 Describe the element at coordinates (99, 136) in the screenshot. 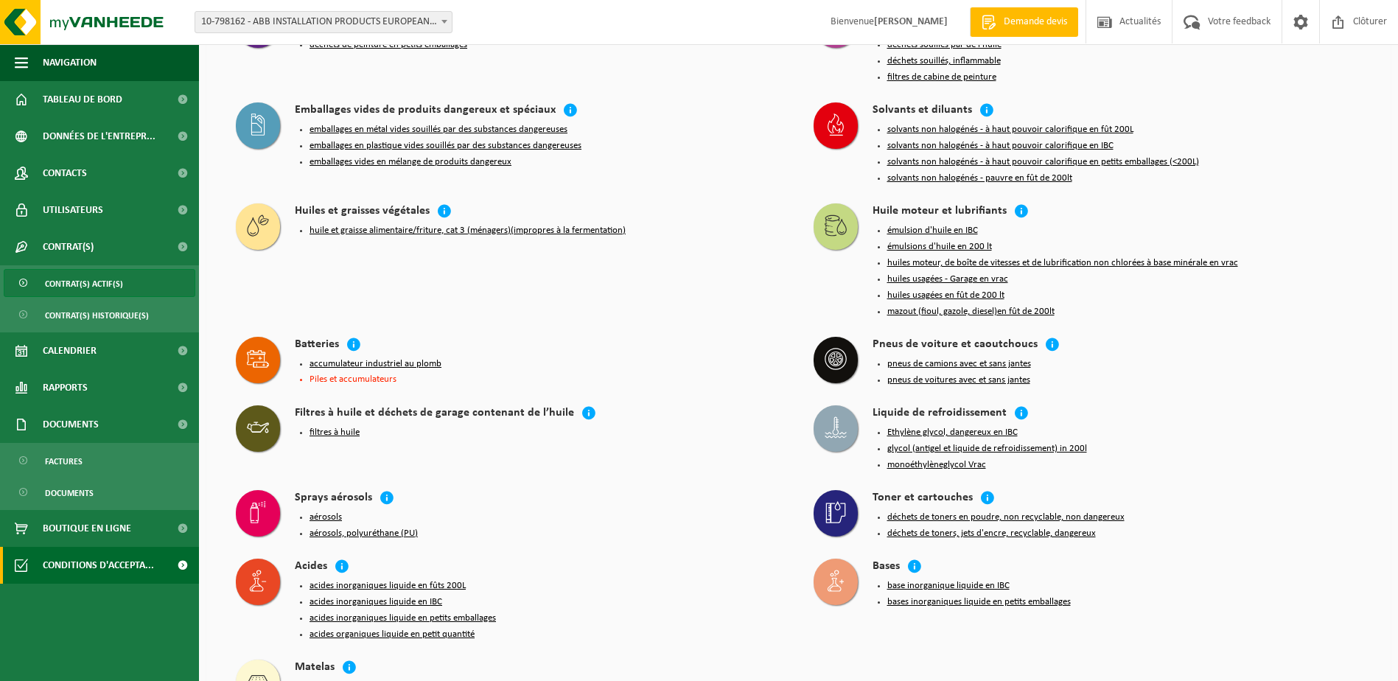

I see `span: Données de l'entrepr...` at that location.